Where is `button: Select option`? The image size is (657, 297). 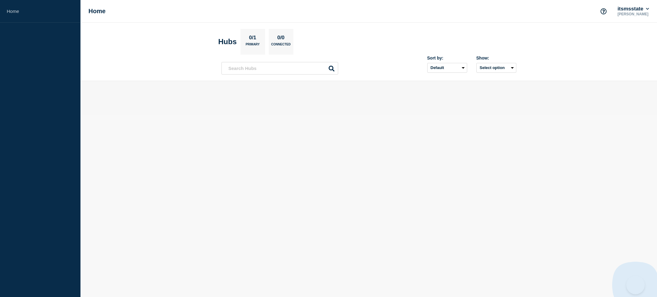
button: Select option is located at coordinates (496, 68).